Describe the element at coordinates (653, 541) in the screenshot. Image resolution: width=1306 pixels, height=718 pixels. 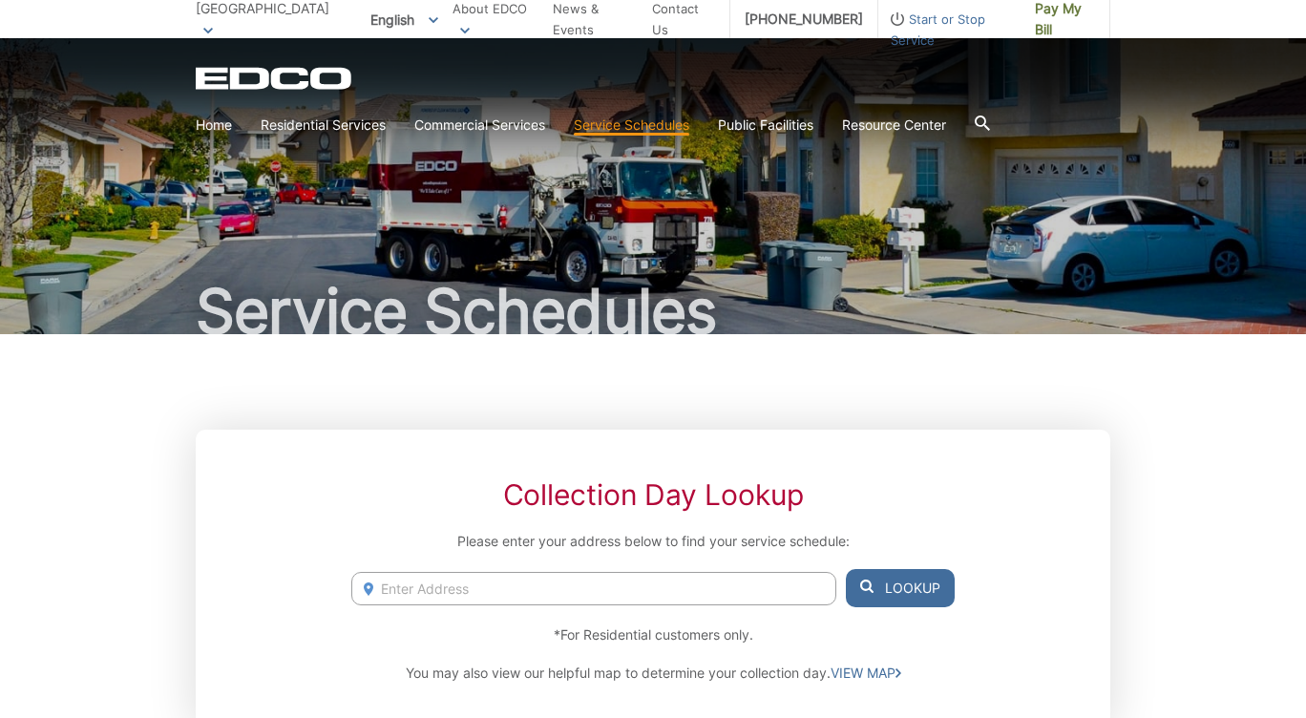
I see `p: Please enter your address below to find your service schedule:` at that location.